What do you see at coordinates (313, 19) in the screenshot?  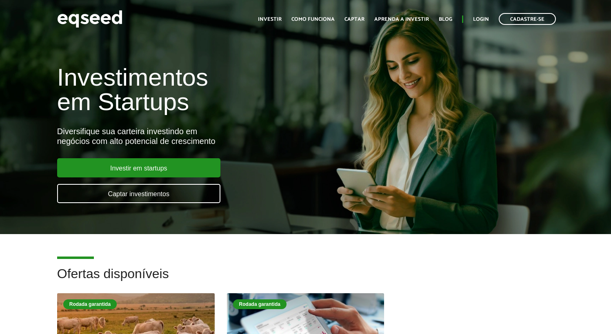 I see `a: Como funciona` at bounding box center [313, 19].